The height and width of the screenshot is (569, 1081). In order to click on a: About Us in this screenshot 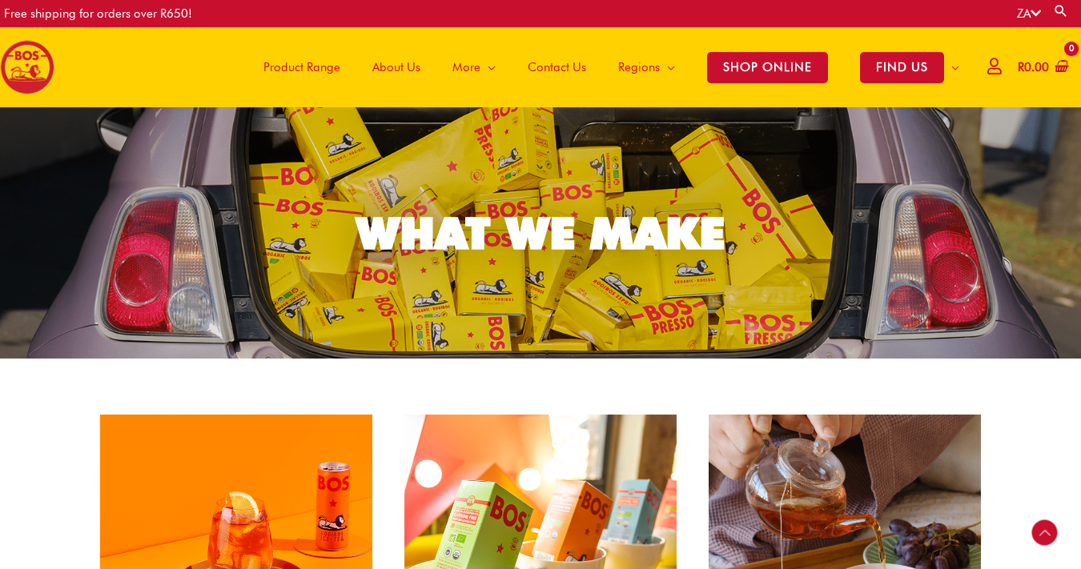, I will do `click(396, 67)`.